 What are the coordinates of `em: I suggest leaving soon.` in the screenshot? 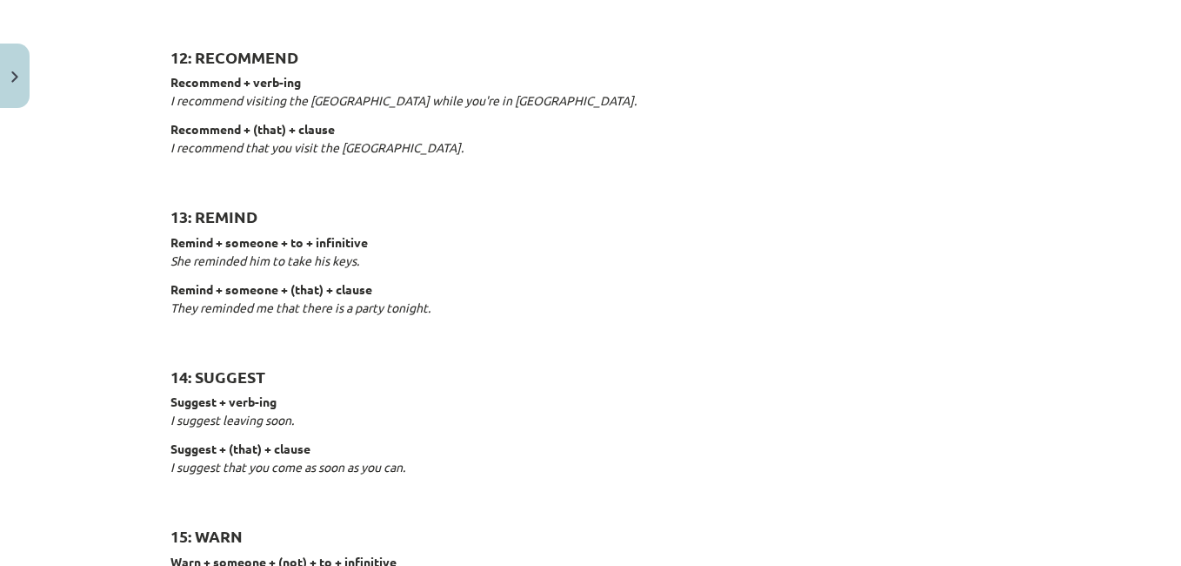 It's located at (232, 419).